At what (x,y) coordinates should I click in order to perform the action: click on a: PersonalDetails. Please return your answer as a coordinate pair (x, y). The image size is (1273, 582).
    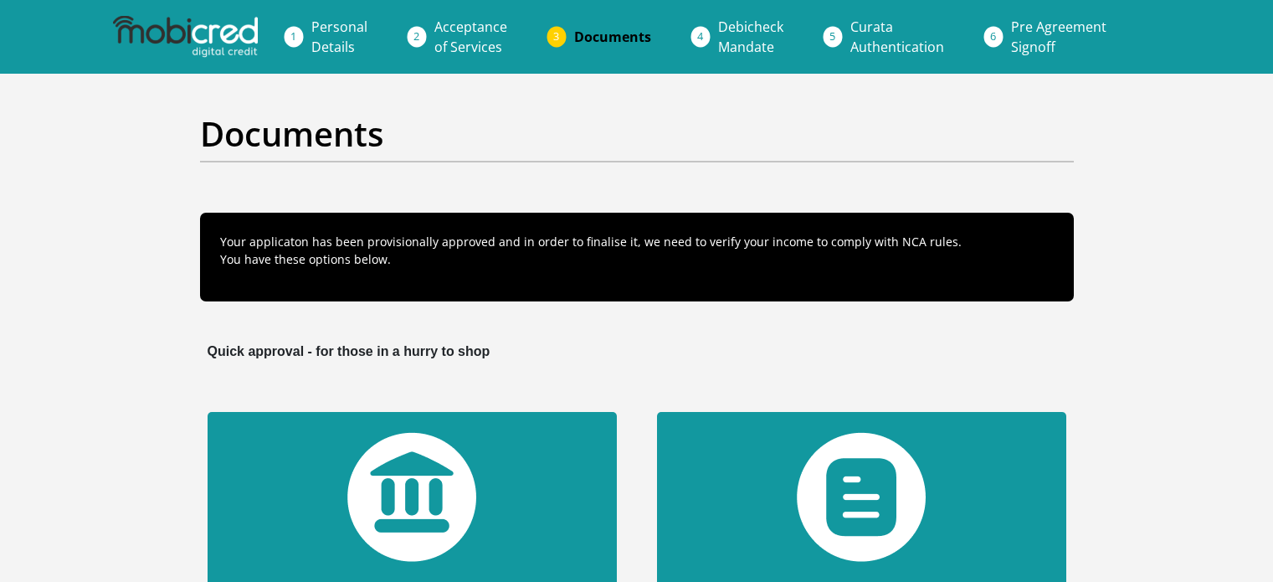
    Looking at the image, I should click on (339, 37).